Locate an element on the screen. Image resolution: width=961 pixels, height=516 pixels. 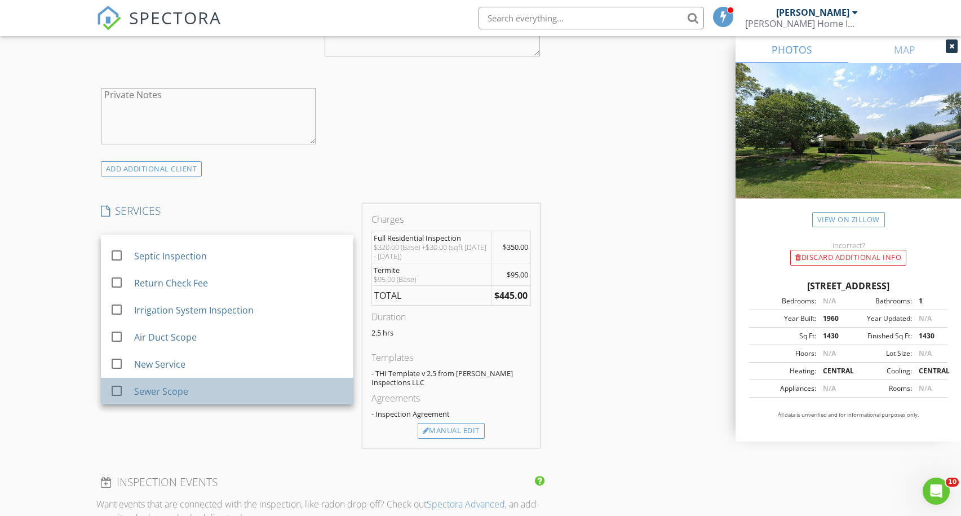
div: Sewer Scope is located at coordinates (161, 391).